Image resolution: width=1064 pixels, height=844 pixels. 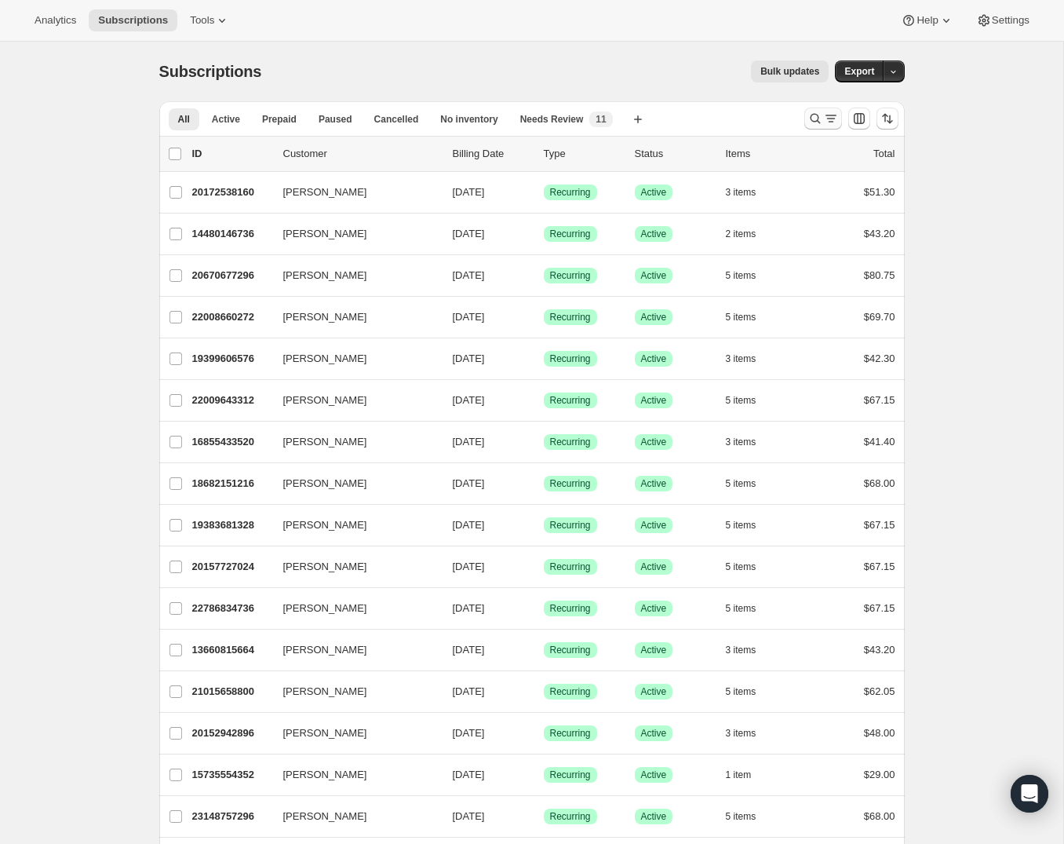 What do you see at coordinates (232, 400) in the screenshot?
I see `p: 22009643312` at bounding box center [232, 400].